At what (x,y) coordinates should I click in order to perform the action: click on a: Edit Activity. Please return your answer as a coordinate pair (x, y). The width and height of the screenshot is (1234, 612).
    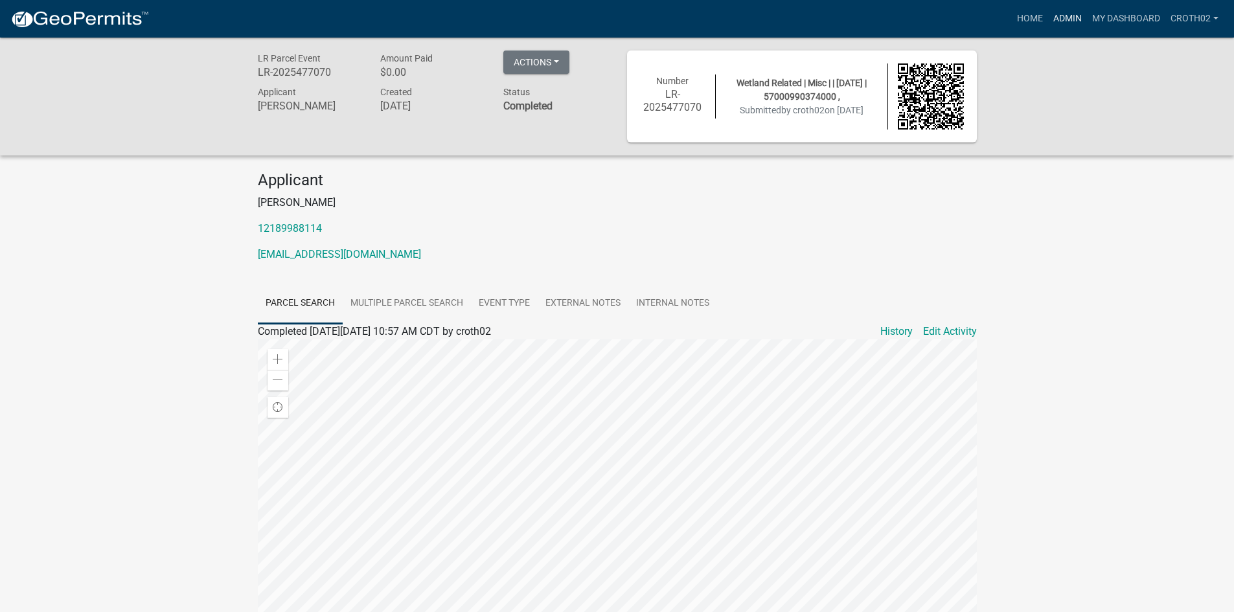
    Looking at the image, I should click on (950, 332).